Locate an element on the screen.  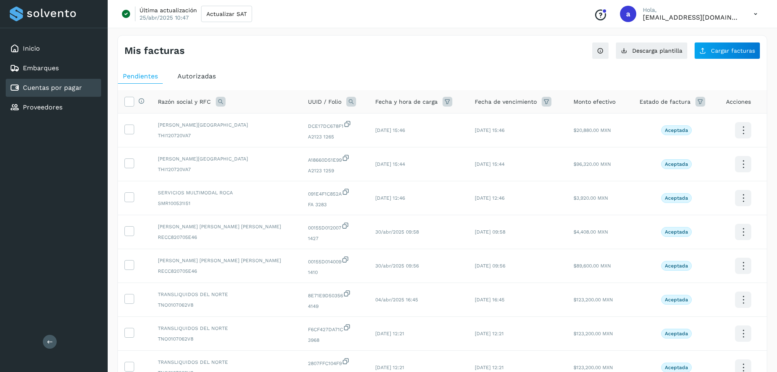
span: 4149 is located at coordinates (335, 306).